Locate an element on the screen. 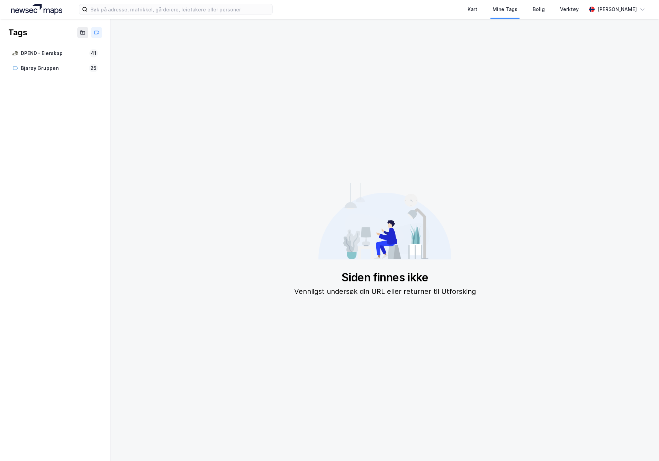  div: Mine Tags is located at coordinates (505, 9).